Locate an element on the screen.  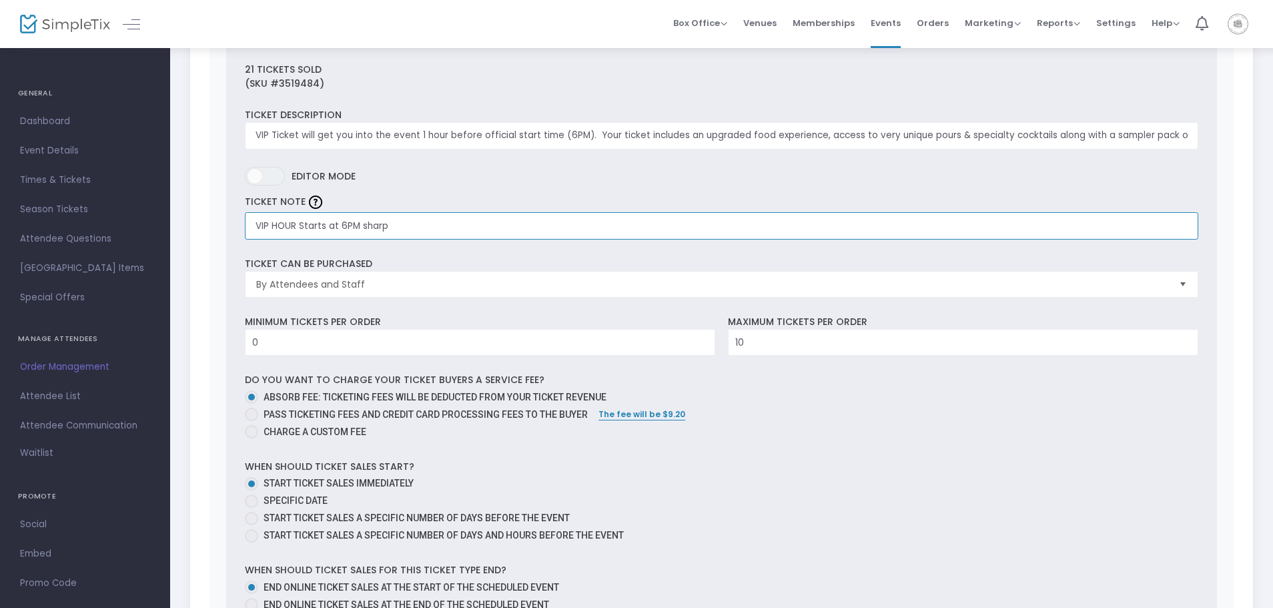
span: Times & Tickets is located at coordinates (85, 180).